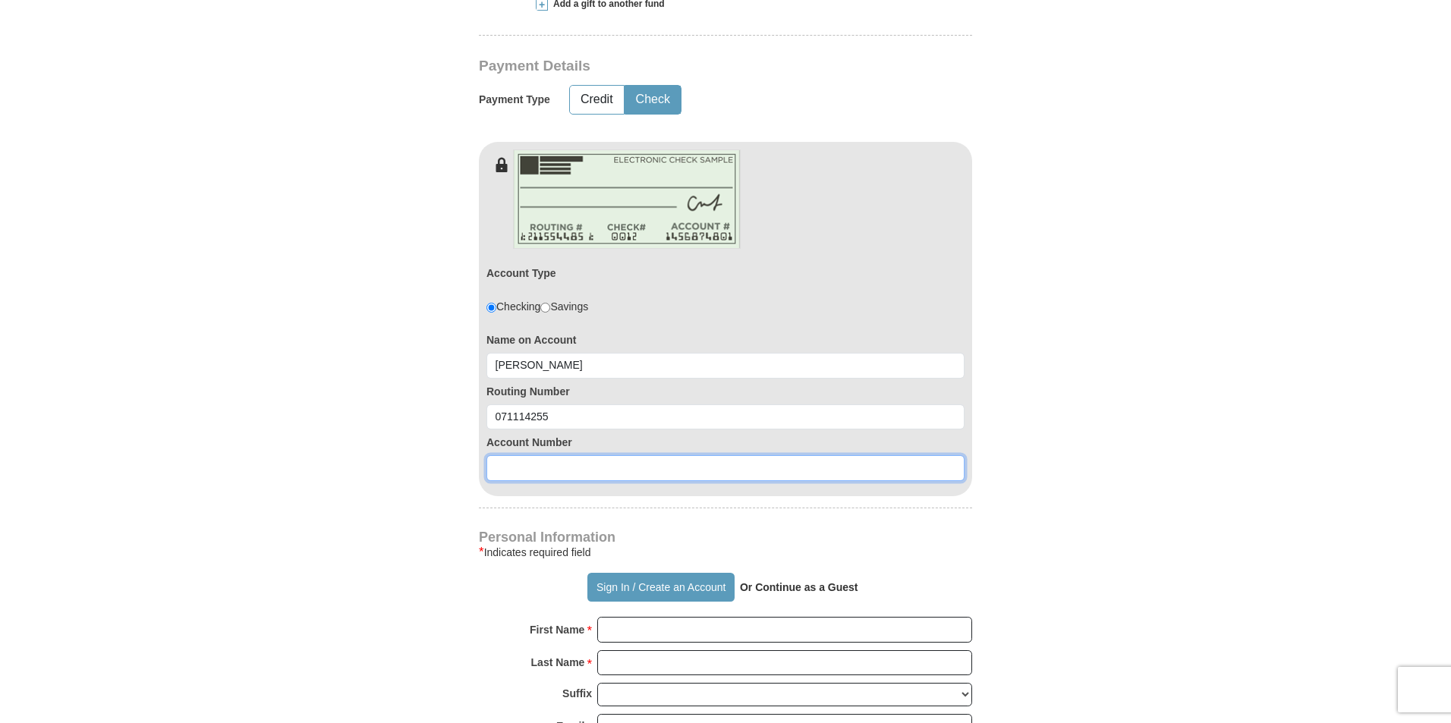 This screenshot has height=723, width=1451. I want to click on button: Check, so click(652, 99).